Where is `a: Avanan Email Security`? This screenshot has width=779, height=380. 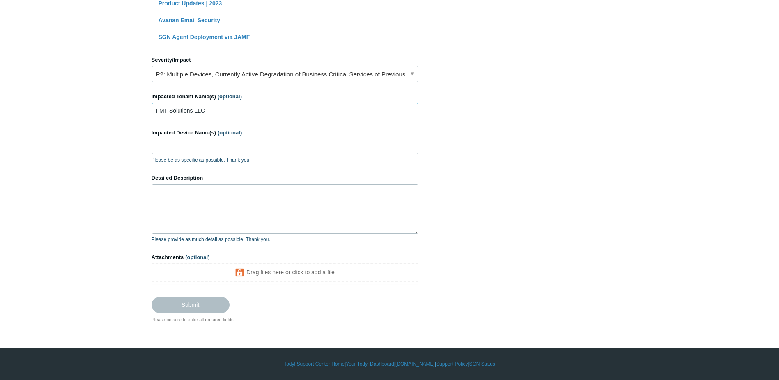 a: Avanan Email Security is located at coordinates (189, 20).